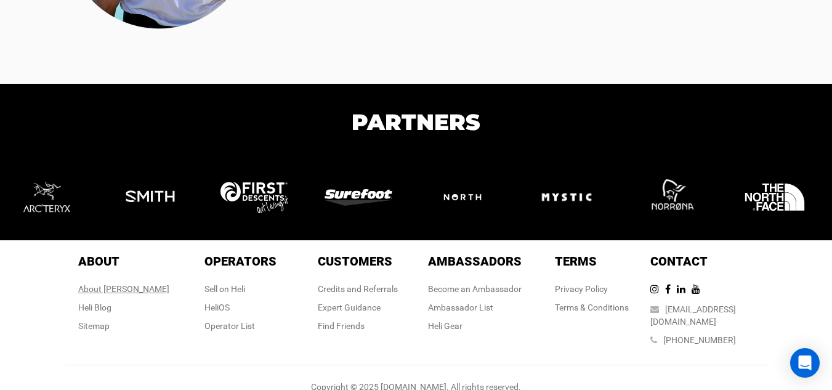  I want to click on a: Heli Blog, so click(95, 307).